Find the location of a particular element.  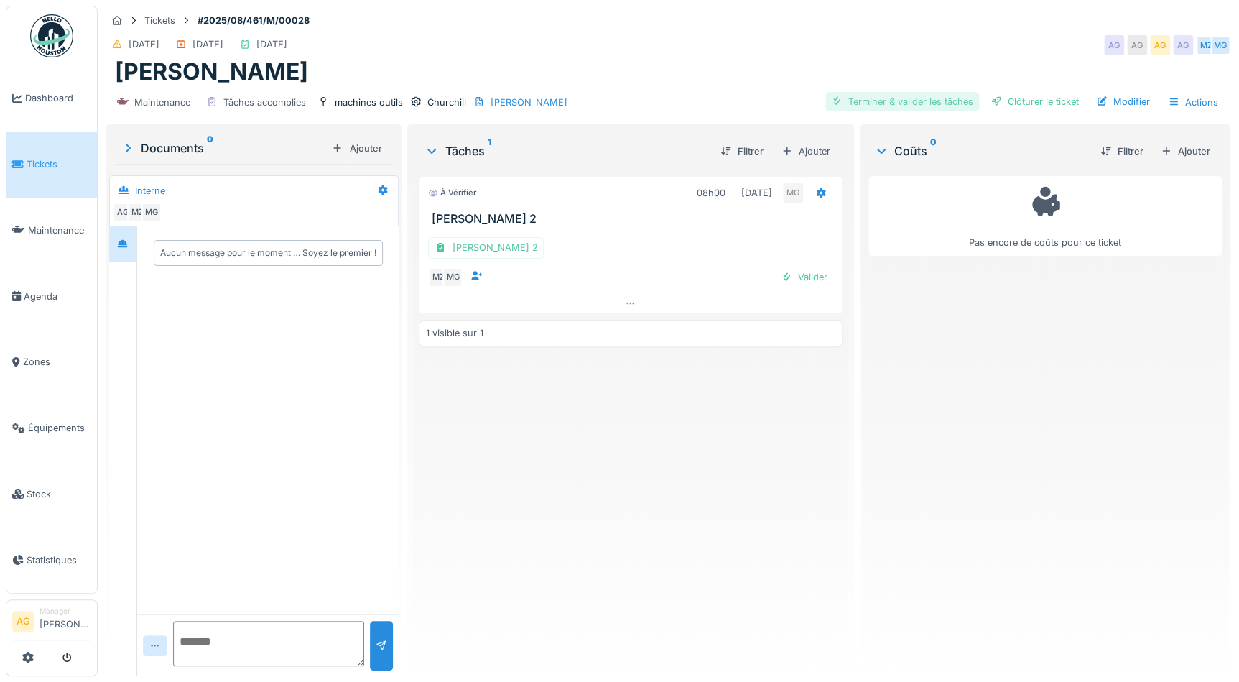

div: Interne is located at coordinates (150, 190).